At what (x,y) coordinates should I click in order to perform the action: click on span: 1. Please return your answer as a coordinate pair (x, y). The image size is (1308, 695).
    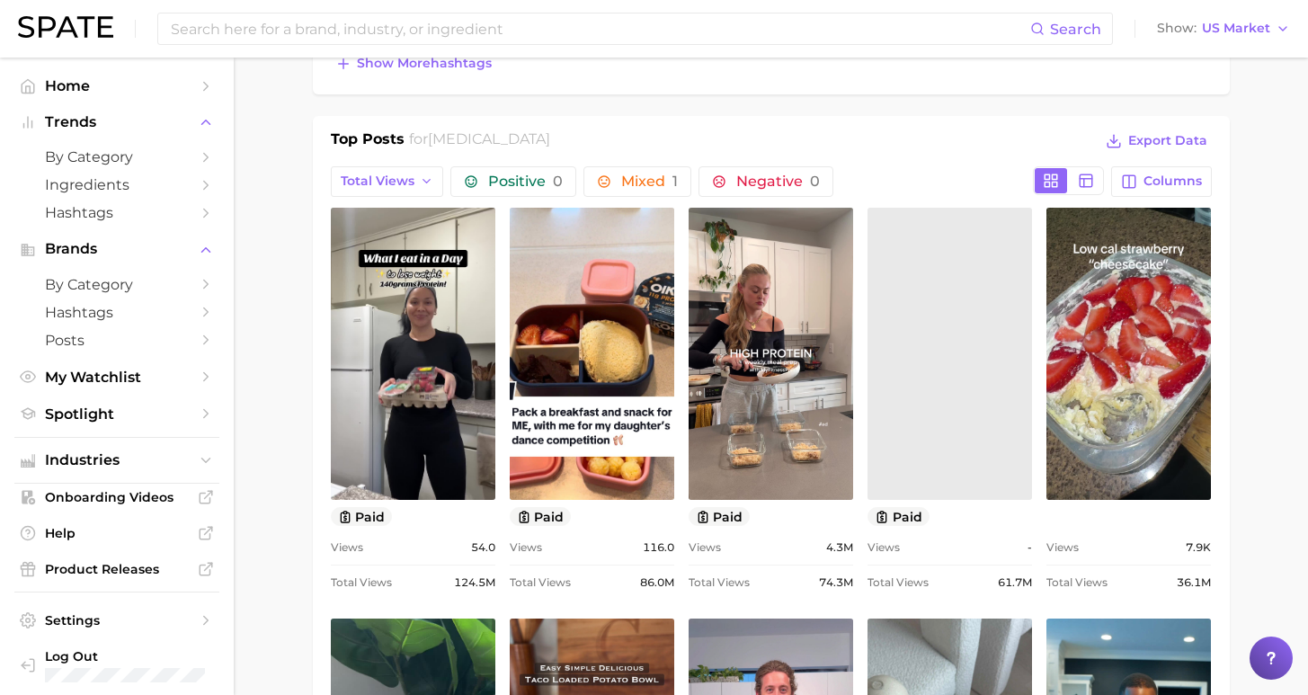
    Looking at the image, I should click on (675, 181).